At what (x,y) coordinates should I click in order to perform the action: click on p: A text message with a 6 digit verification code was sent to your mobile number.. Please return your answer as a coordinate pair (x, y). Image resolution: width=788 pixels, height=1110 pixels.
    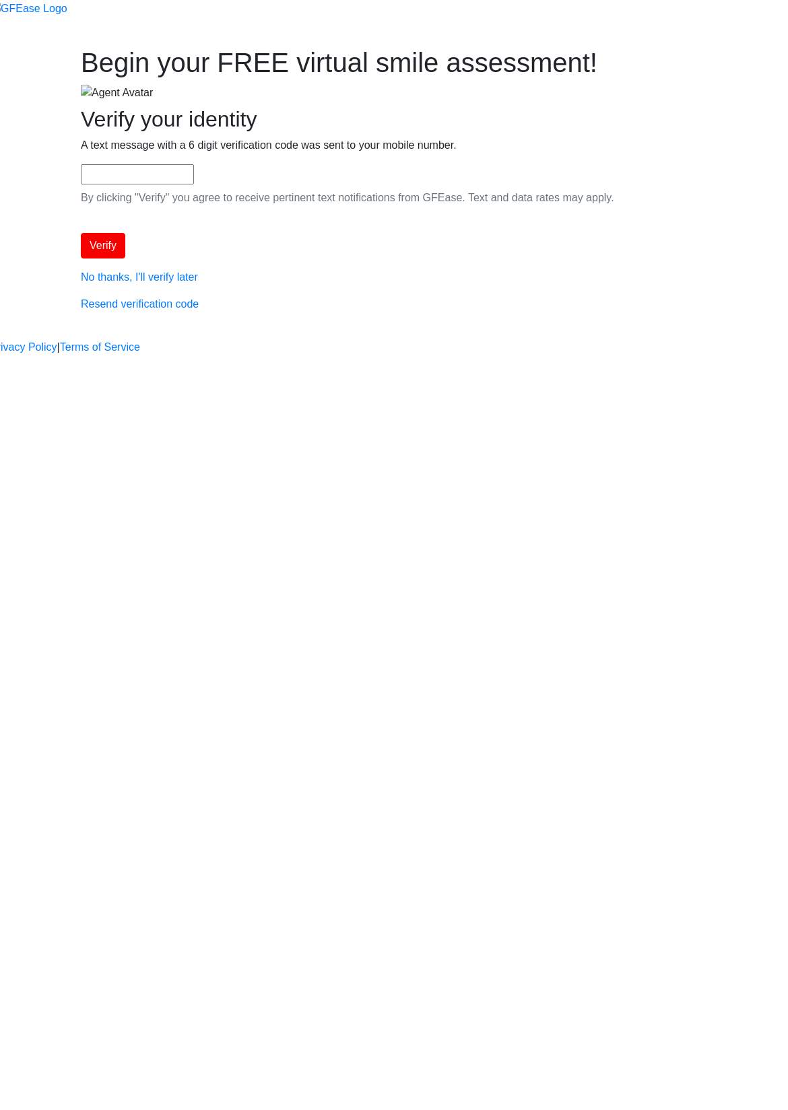
    Looking at the image, I should click on (394, 145).